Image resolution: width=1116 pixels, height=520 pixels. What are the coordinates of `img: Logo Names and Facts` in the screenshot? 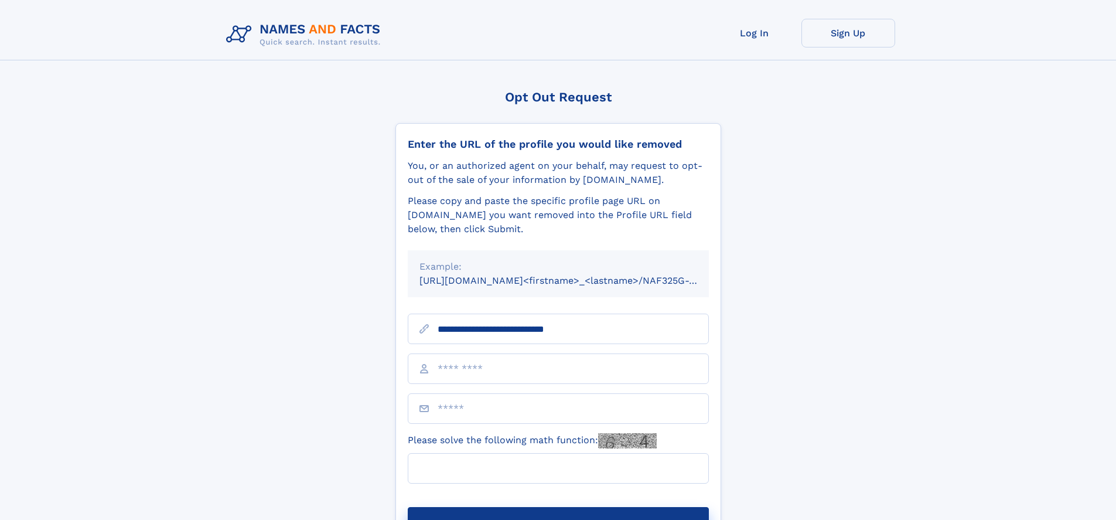 It's located at (306, 35).